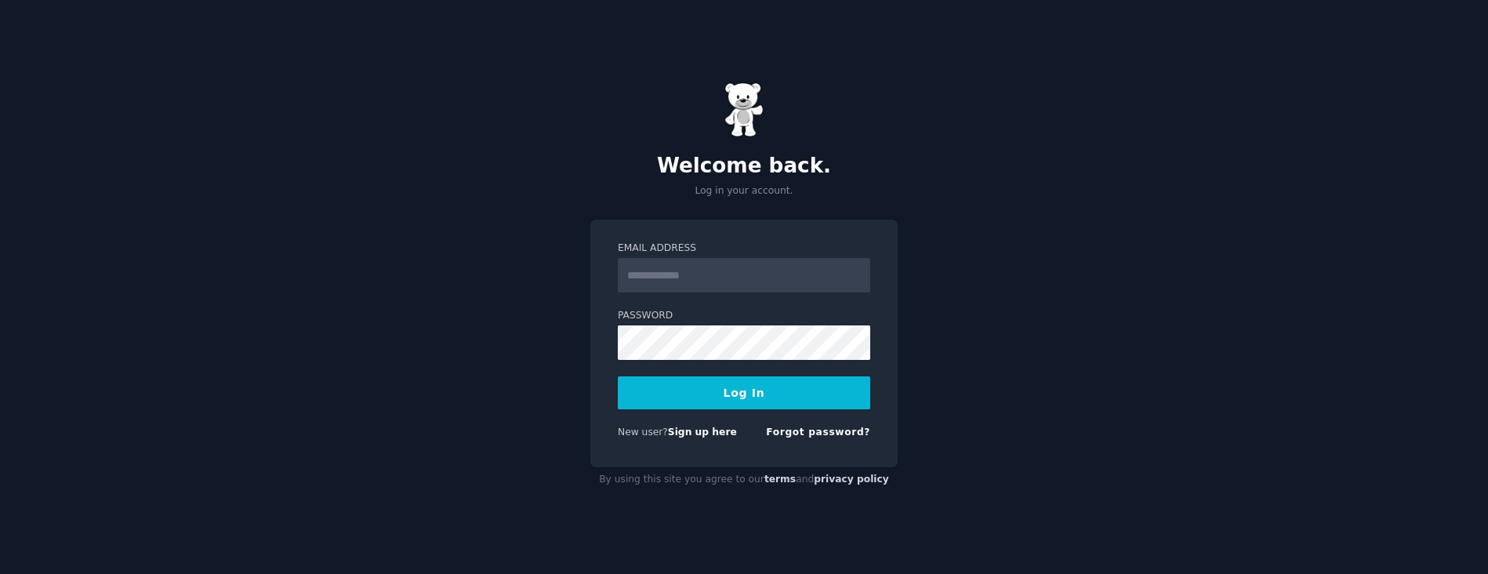 This screenshot has width=1488, height=574. I want to click on h2: Welcome back., so click(744, 166).